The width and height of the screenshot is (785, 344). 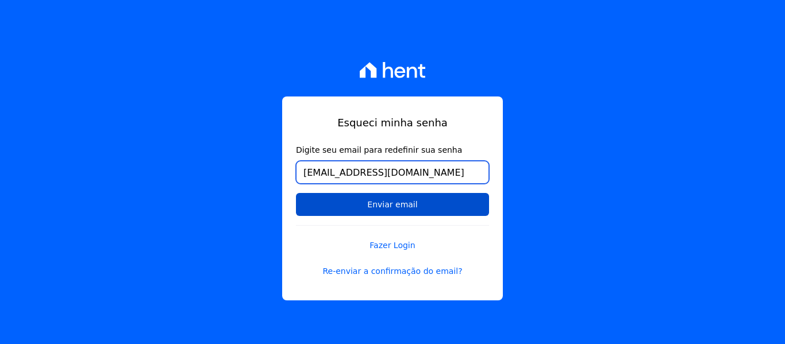 What do you see at coordinates (393, 271) in the screenshot?
I see `a: Re-enviar a confirmação do email?` at bounding box center [393, 271].